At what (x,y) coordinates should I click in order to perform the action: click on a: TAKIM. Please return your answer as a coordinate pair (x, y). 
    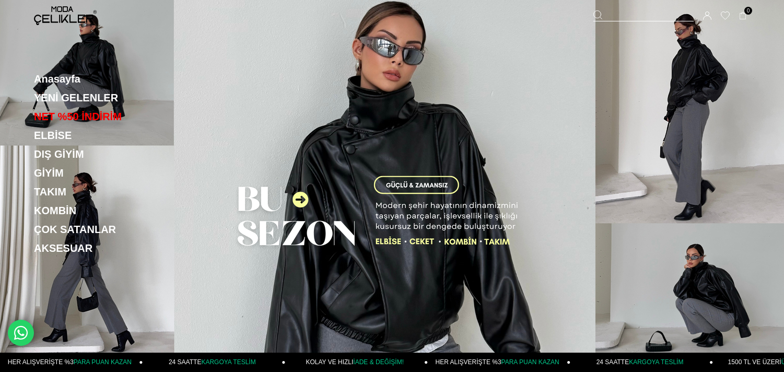
    Looking at the image, I should click on (105, 192).